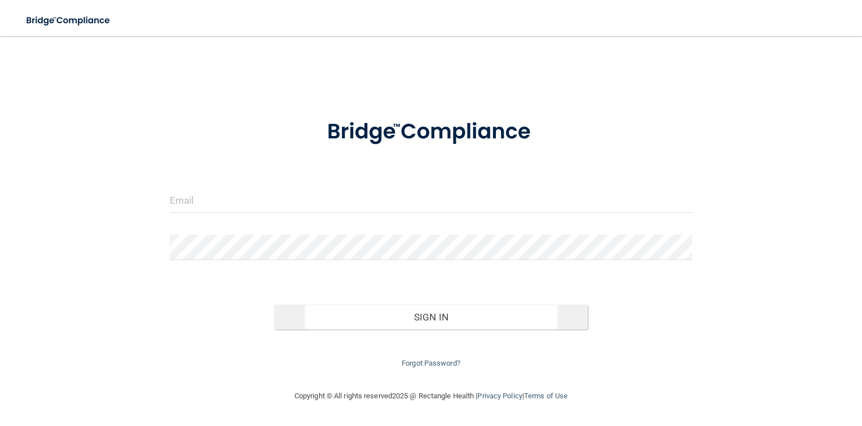 Image resolution: width=862 pixels, height=426 pixels. Describe the element at coordinates (545, 395) in the screenshot. I see `a: Terms of Use` at that location.